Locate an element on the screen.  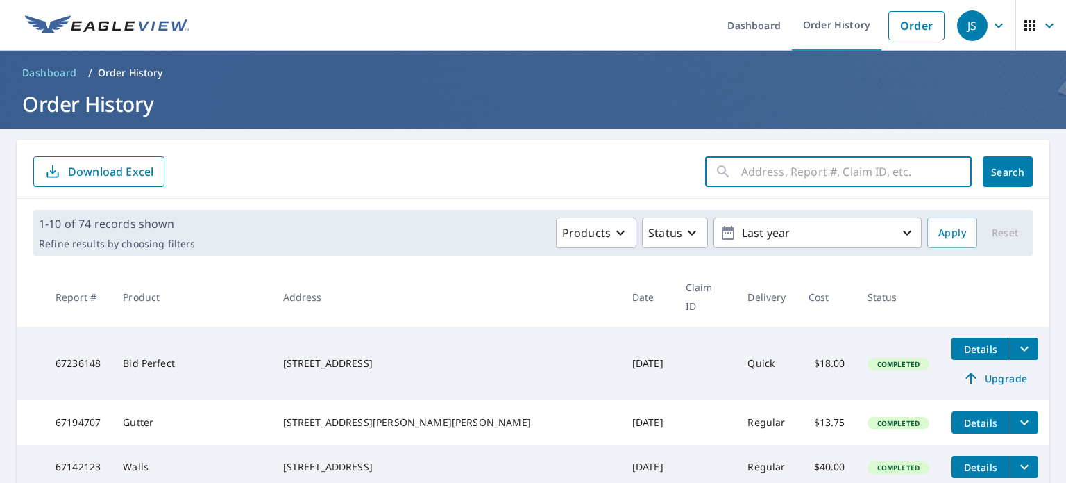
td: $18.00 is located at coordinates (827, 363).